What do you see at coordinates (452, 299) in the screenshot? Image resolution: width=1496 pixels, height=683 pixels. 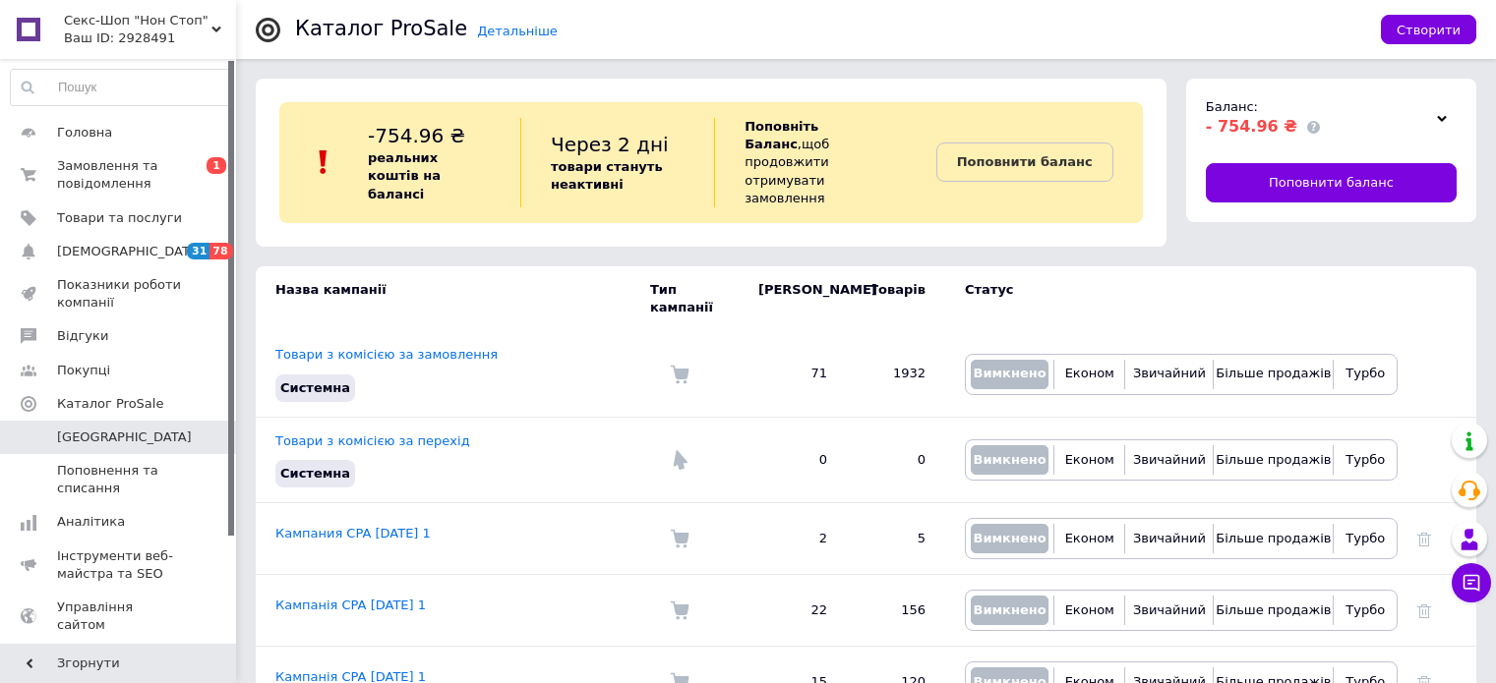 I see `td: Назва кампанії` at bounding box center [452, 299].